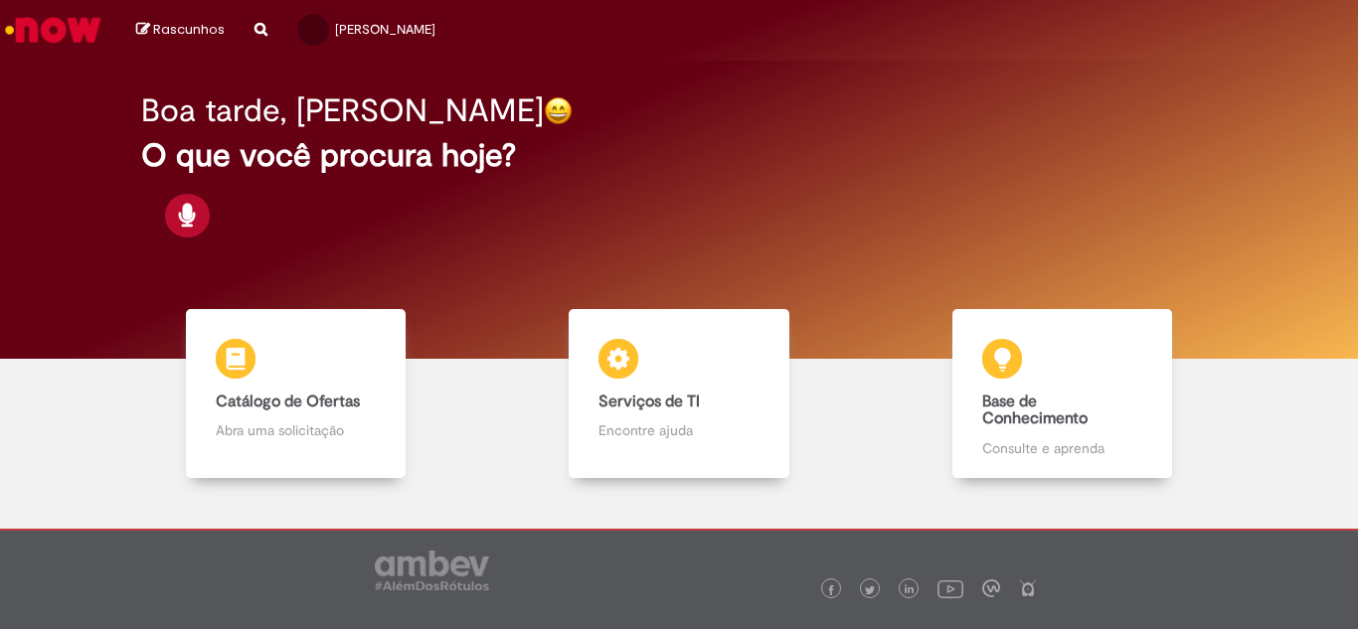  Describe the element at coordinates (679, 430) in the screenshot. I see `p: Encontre ajuda` at that location.